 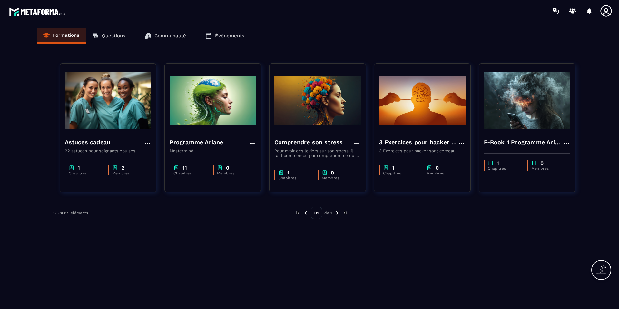 I want to click on p: de 1, so click(x=328, y=213).